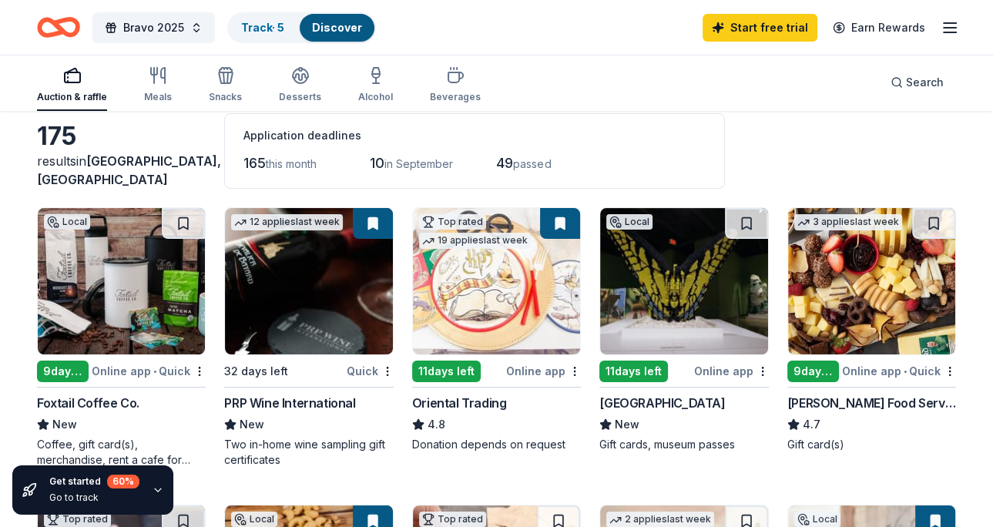 The height and width of the screenshot is (527, 993). I want to click on div: Get started, so click(94, 481).